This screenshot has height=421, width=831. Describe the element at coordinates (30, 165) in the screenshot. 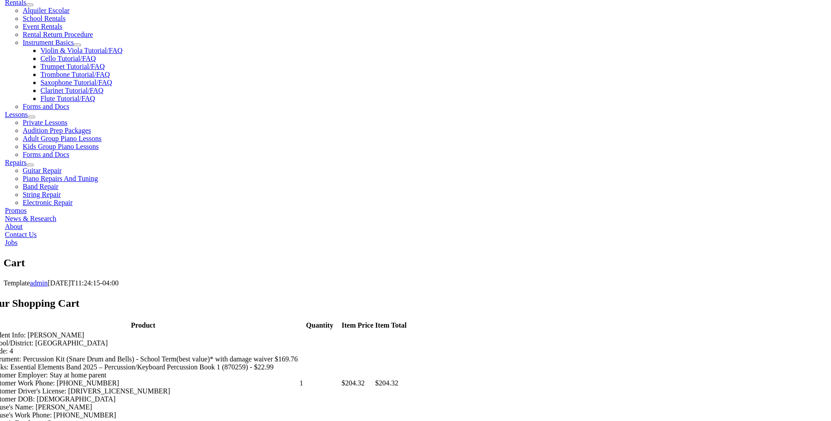

I see `button: Open submenu of Repairs` at that location.